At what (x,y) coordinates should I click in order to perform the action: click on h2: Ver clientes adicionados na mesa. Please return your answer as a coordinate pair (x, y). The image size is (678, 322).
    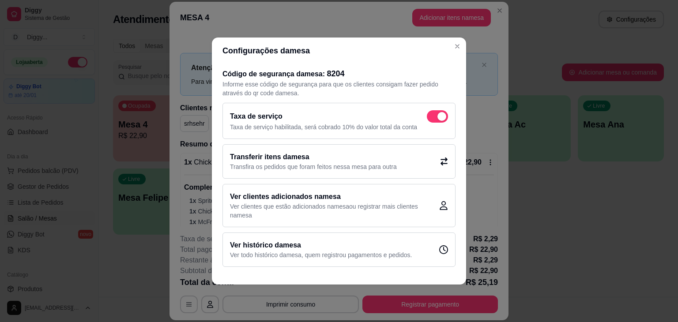
    Looking at the image, I should click on (334, 197).